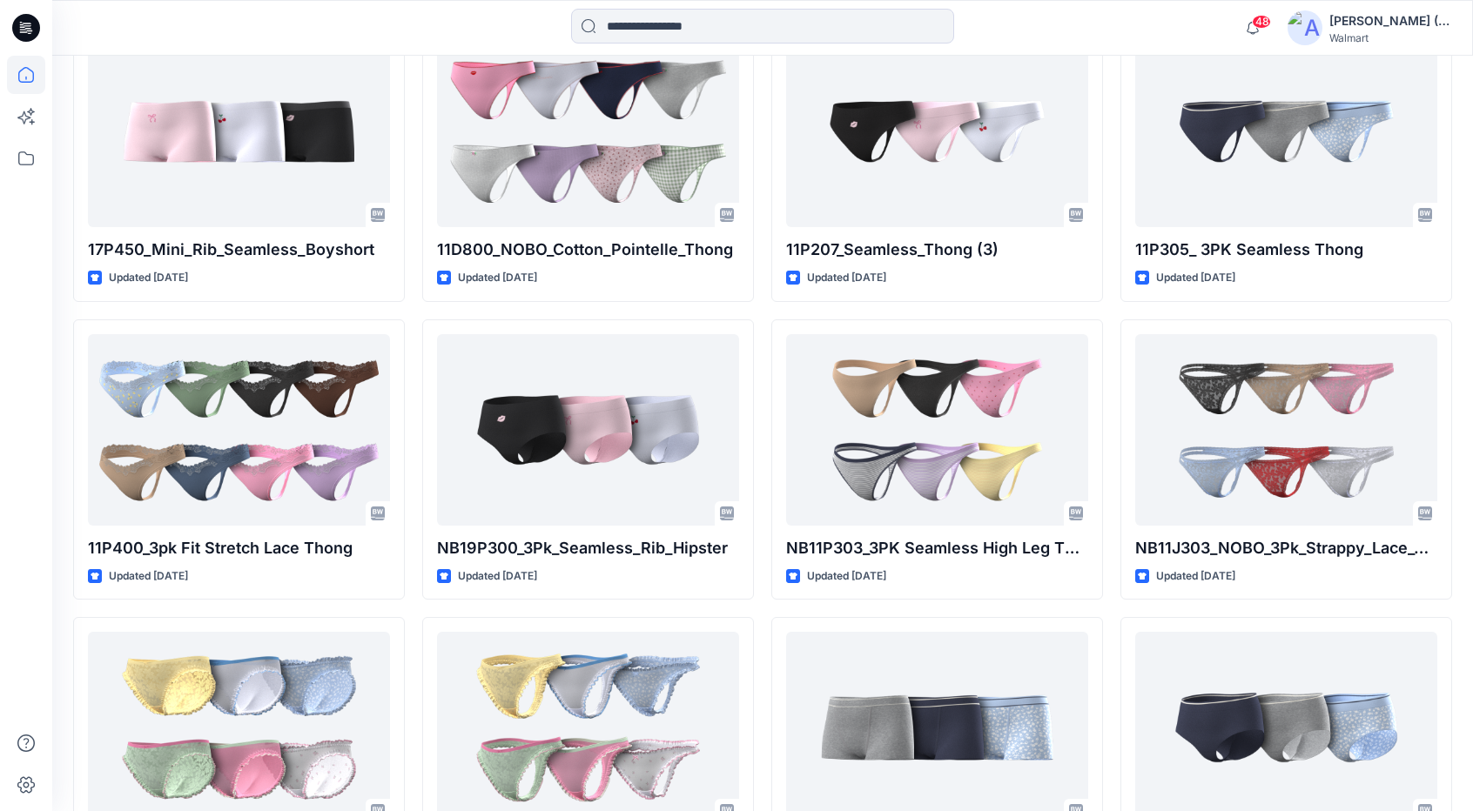 The height and width of the screenshot is (811, 1473). What do you see at coordinates (1286, 548) in the screenshot?
I see `p: NB11J303_NOBO_3Pk_Strappy_Lace_Thong` at bounding box center [1286, 548].